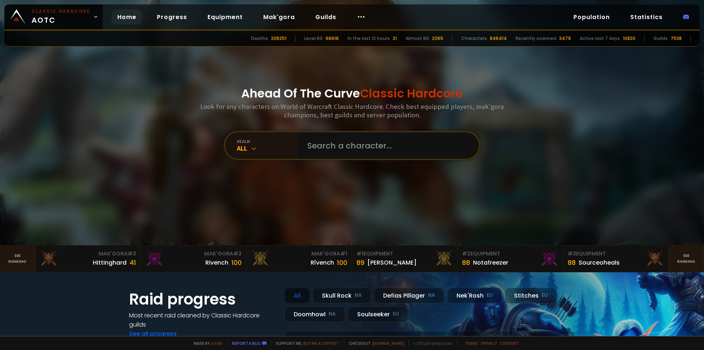 Image resolution: width=704 pixels, height=350 pixels. What do you see at coordinates (394, 38) in the screenshot?
I see `div: 21` at bounding box center [394, 38].